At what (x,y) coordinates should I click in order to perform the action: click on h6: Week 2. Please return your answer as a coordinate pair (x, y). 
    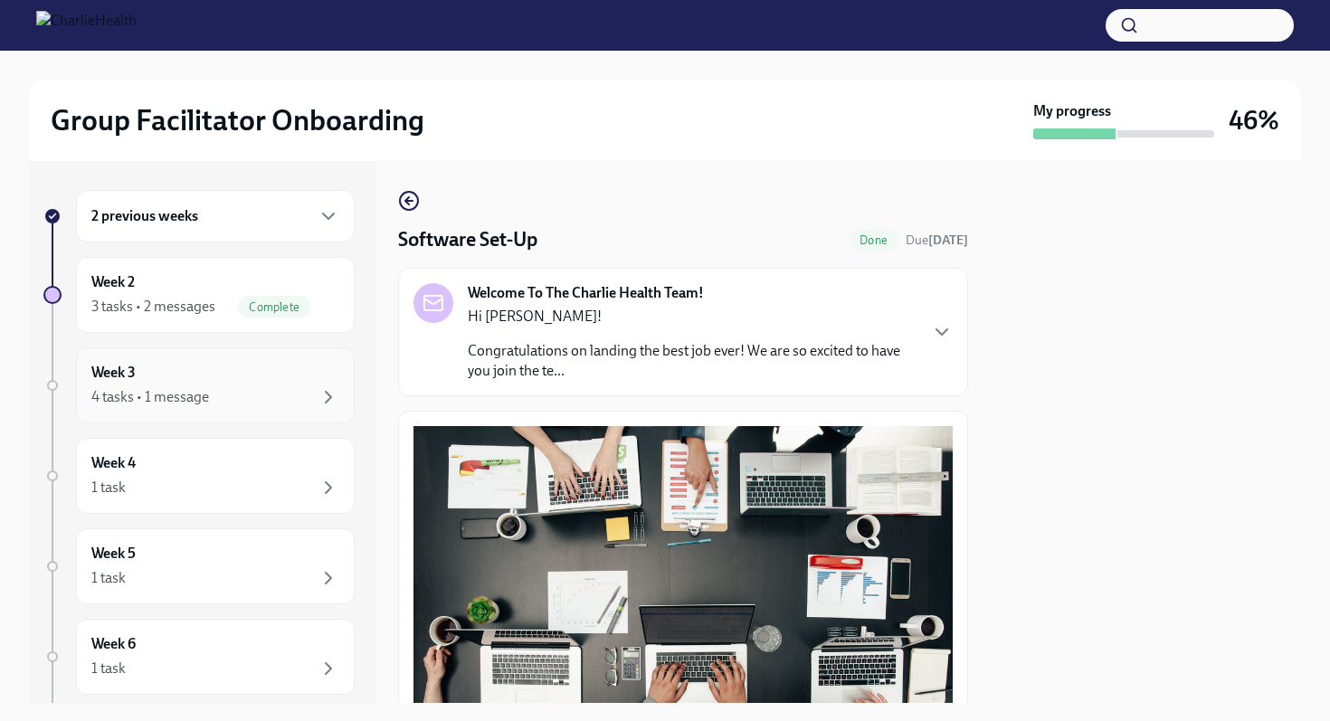
    Looking at the image, I should click on (113, 282).